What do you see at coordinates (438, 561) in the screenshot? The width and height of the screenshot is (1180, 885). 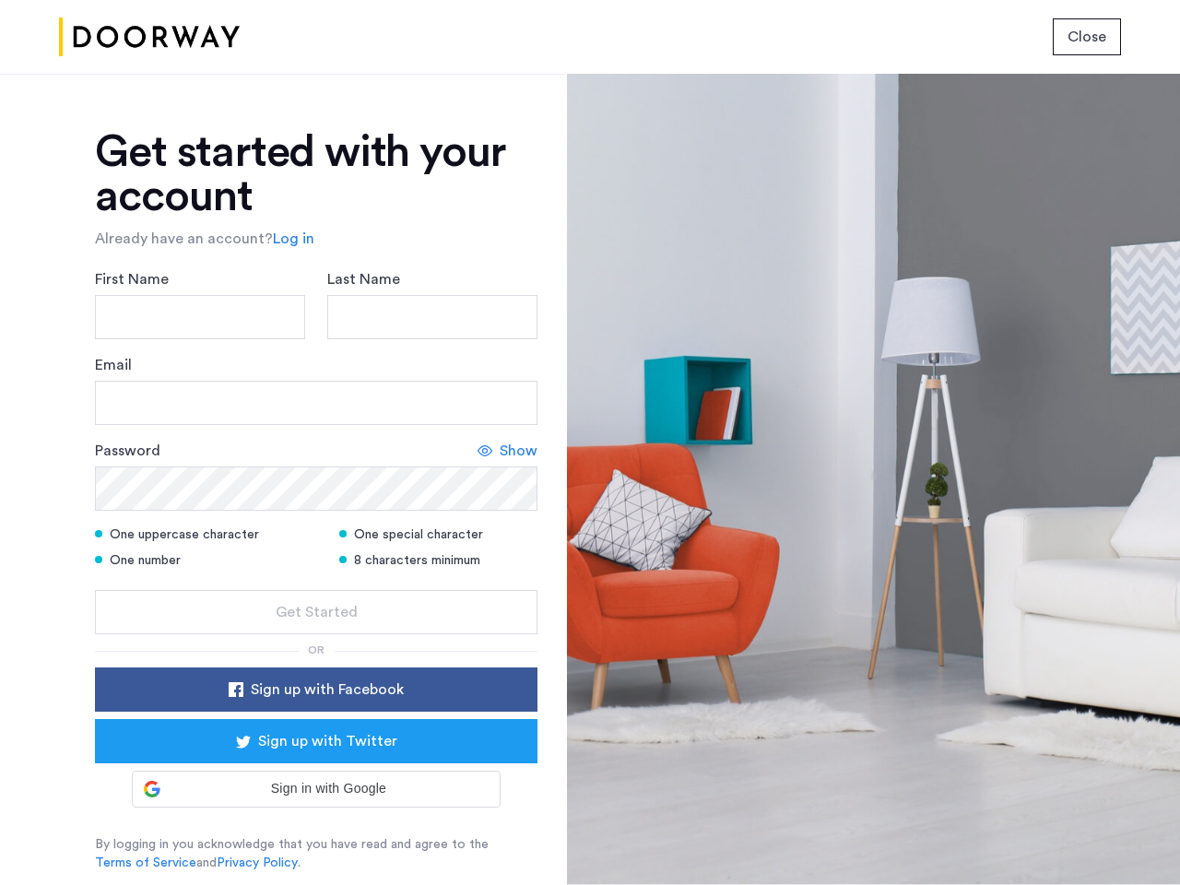 I see `div: 8 characters minimum` at bounding box center [438, 561].